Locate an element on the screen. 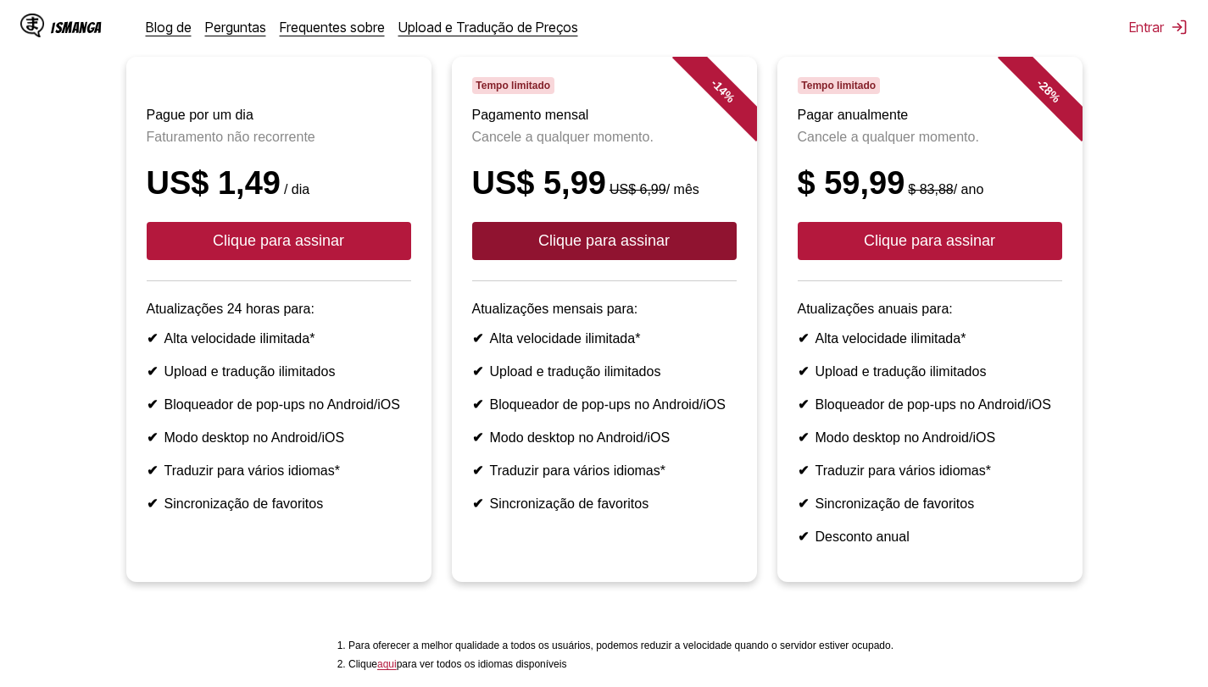  font: Perguntas is located at coordinates (236, 27).